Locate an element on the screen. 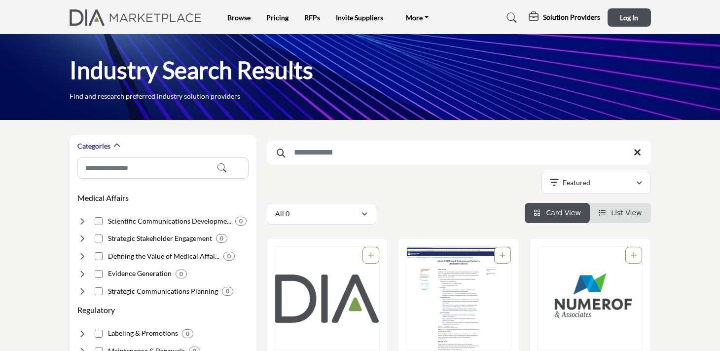 Image resolution: width=720 pixels, height=351 pixels. span: Card View is located at coordinates (563, 213).